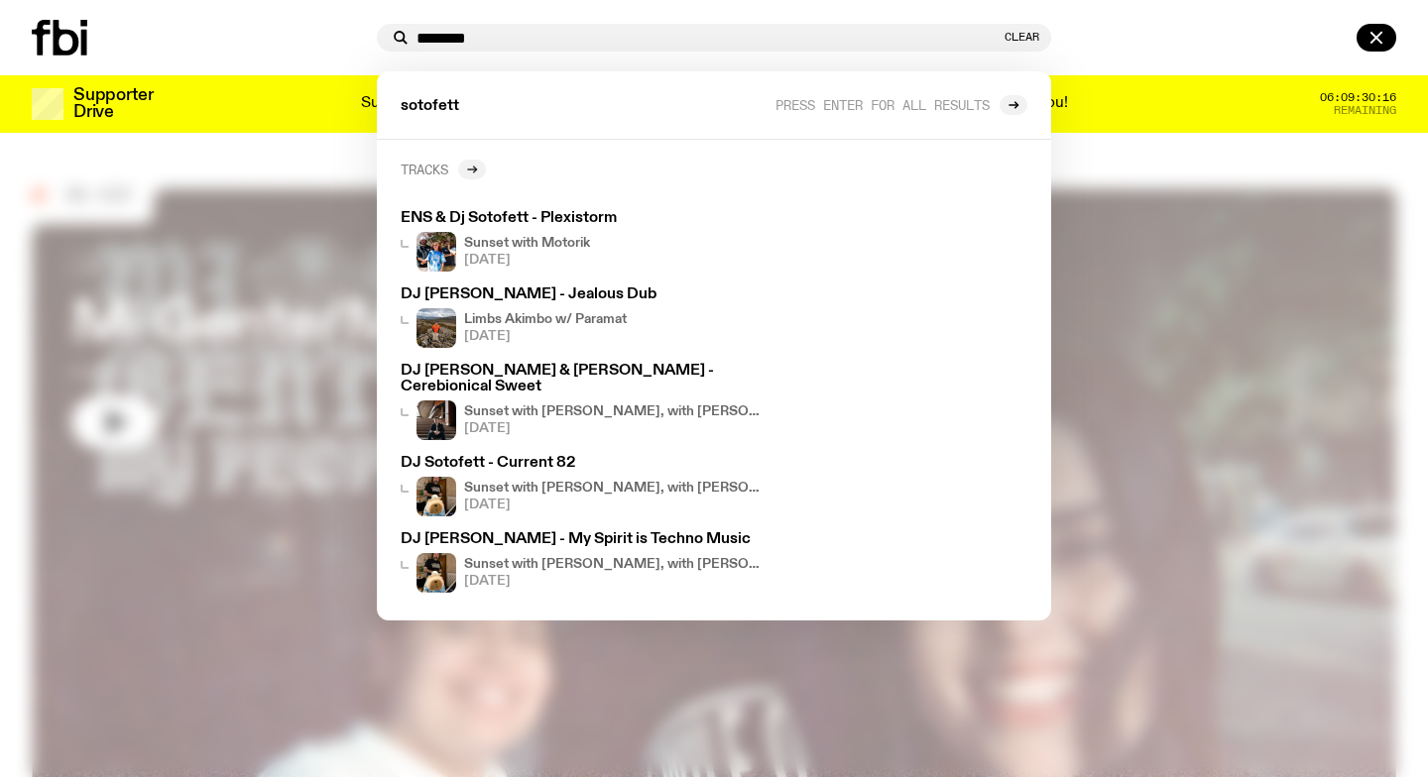 Image resolution: width=1428 pixels, height=777 pixels. I want to click on a: Tracks, so click(443, 170).